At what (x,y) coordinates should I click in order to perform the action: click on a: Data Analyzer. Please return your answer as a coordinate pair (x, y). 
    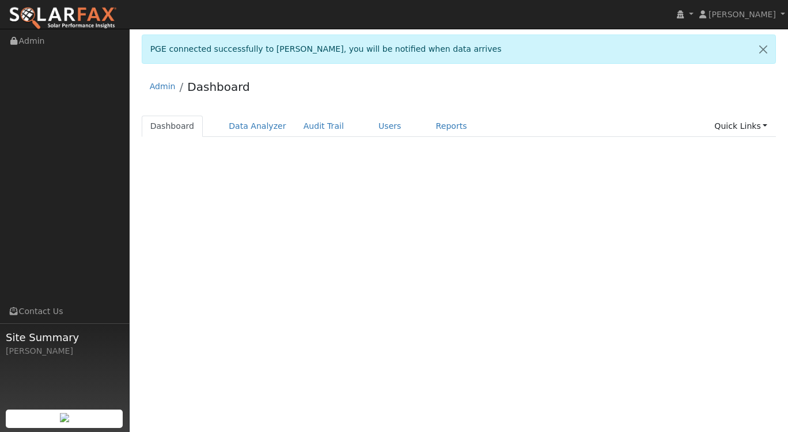
    Looking at the image, I should click on (257, 126).